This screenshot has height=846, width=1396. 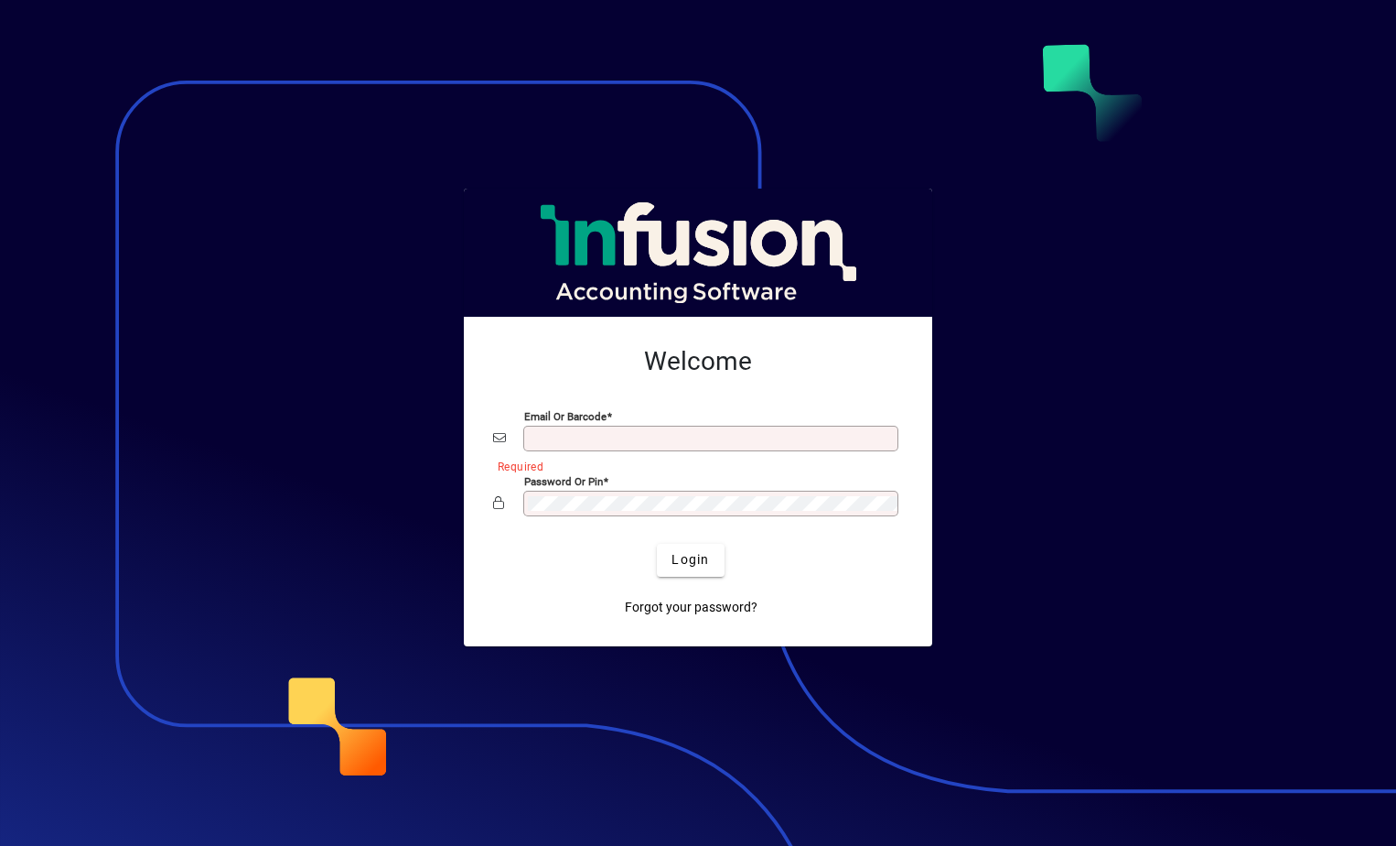 I want to click on span: Login, so click(x=690, y=559).